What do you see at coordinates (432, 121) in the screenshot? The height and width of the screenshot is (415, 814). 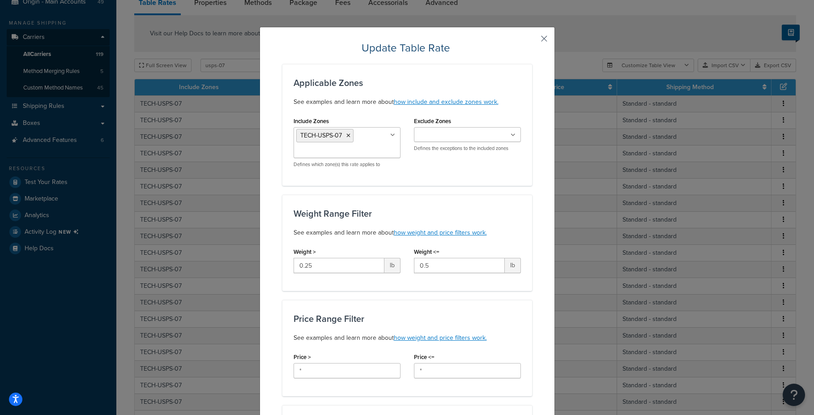 I see `label: Exclude Zones` at bounding box center [432, 121].